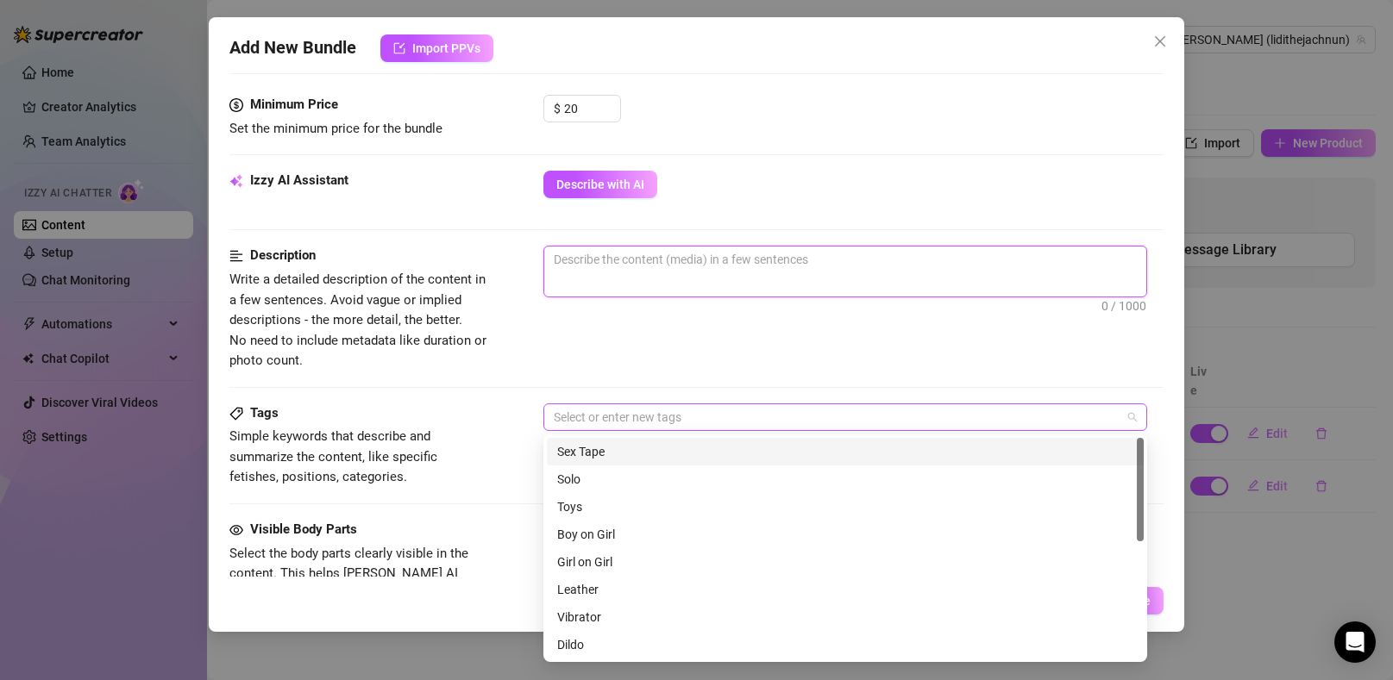  I want to click on strong: Izzy AI Assistant, so click(299, 180).